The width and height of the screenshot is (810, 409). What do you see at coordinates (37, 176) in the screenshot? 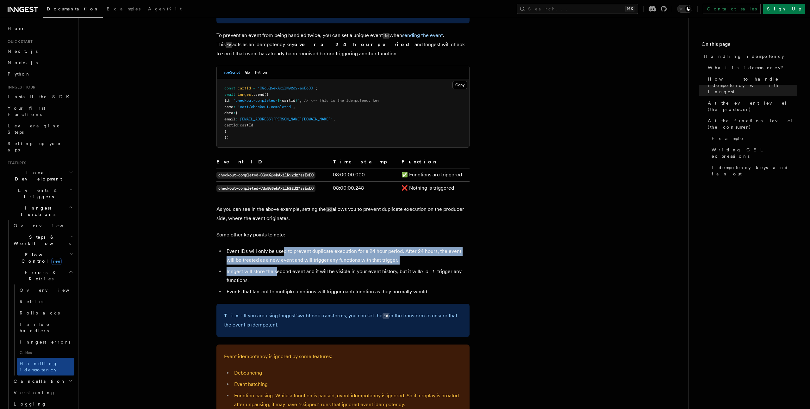
I see `span: Local Development` at bounding box center [37, 176].